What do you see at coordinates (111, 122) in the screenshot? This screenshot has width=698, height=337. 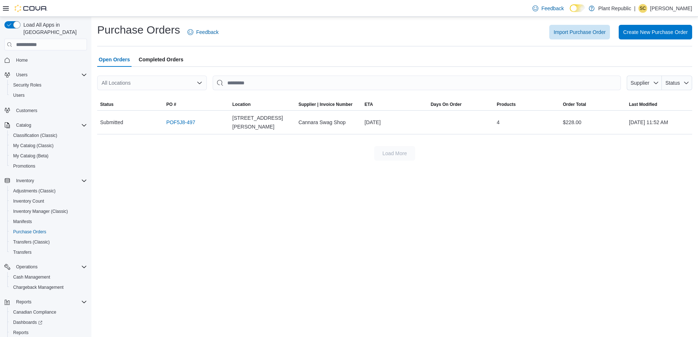 I see `span: Submitted` at bounding box center [111, 122].